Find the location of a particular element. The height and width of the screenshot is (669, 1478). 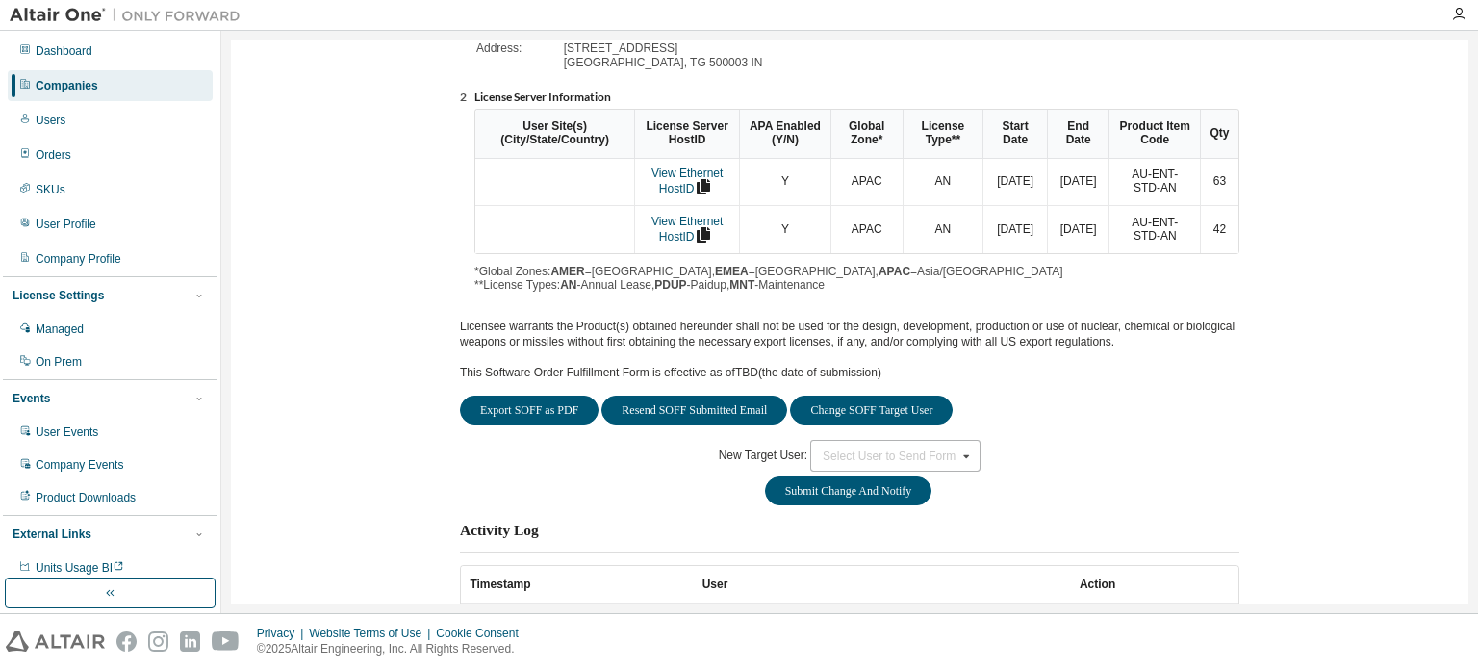

div: Website Terms of Use is located at coordinates (372, 633).